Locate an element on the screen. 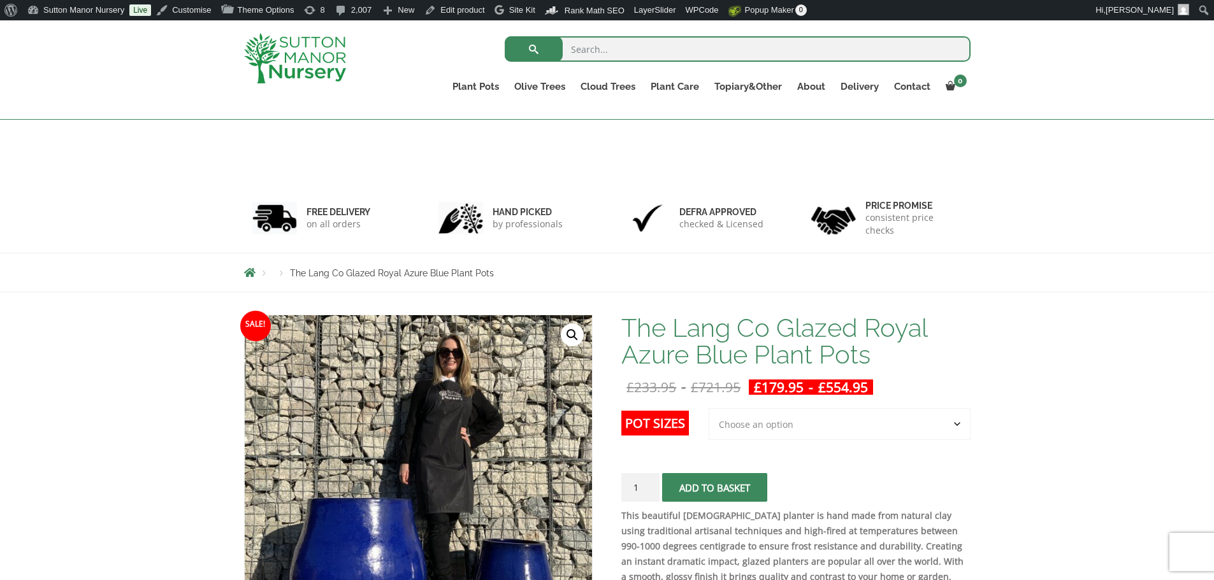  a: Plant Care is located at coordinates (675, 87).